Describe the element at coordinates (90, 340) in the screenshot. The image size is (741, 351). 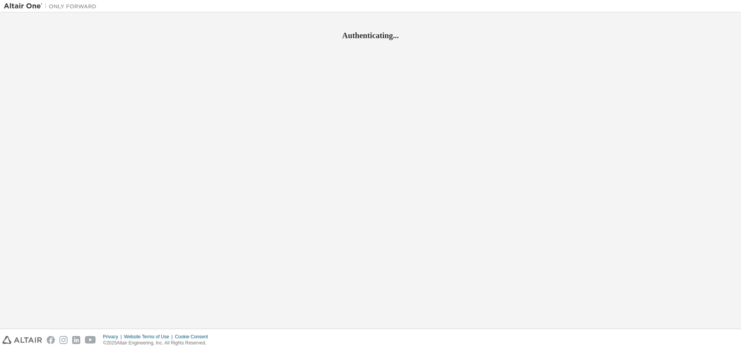
I see `img: youtube.svg` at that location.